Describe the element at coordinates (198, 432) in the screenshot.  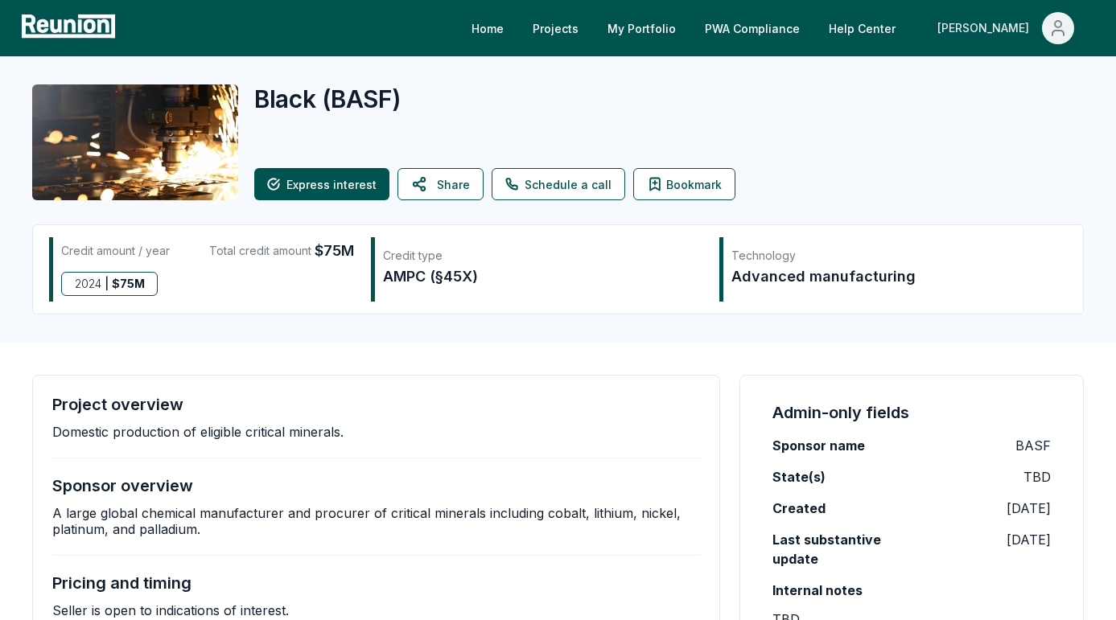
I see `p: Domestic production of eligible critical minerals.` at that location.